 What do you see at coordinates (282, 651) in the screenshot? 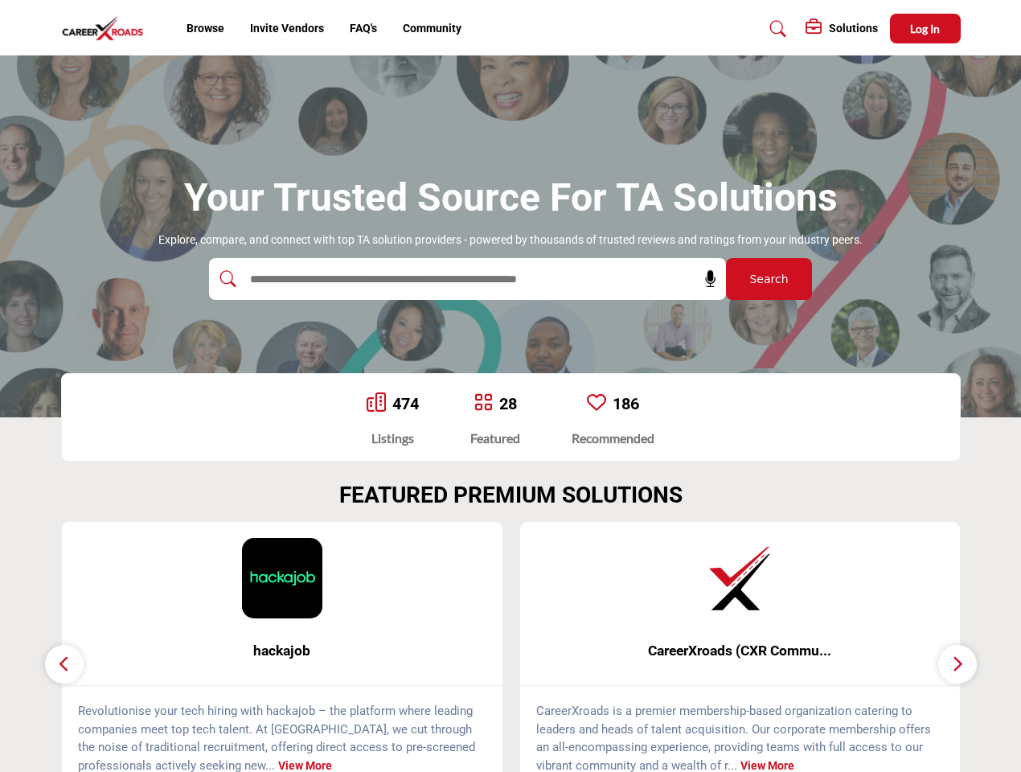
I see `span: hackajob` at bounding box center [282, 651].